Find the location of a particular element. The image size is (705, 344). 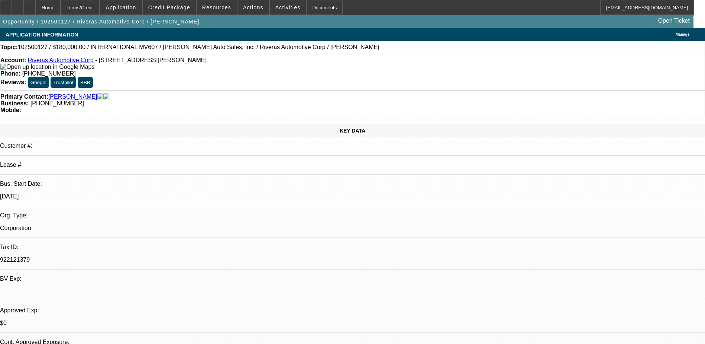

button: BBB is located at coordinates (85, 82).